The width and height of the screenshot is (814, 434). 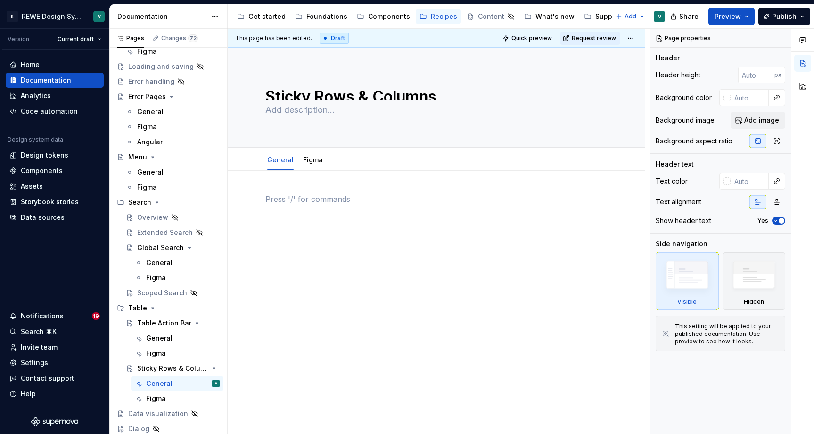 What do you see at coordinates (762, 120) in the screenshot?
I see `span: Add image` at bounding box center [762, 120].